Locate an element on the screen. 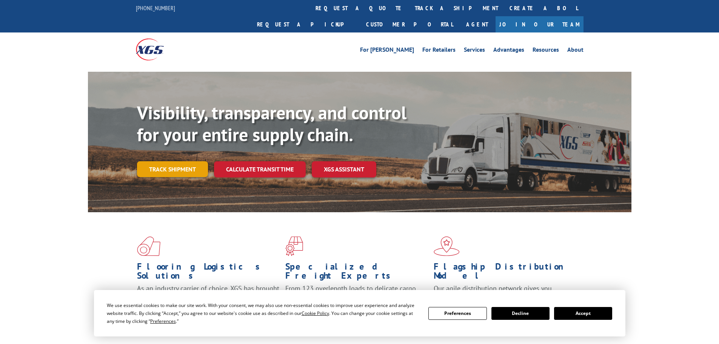 The height and width of the screenshot is (344, 719). span: Cookie Policy is located at coordinates (315, 313).